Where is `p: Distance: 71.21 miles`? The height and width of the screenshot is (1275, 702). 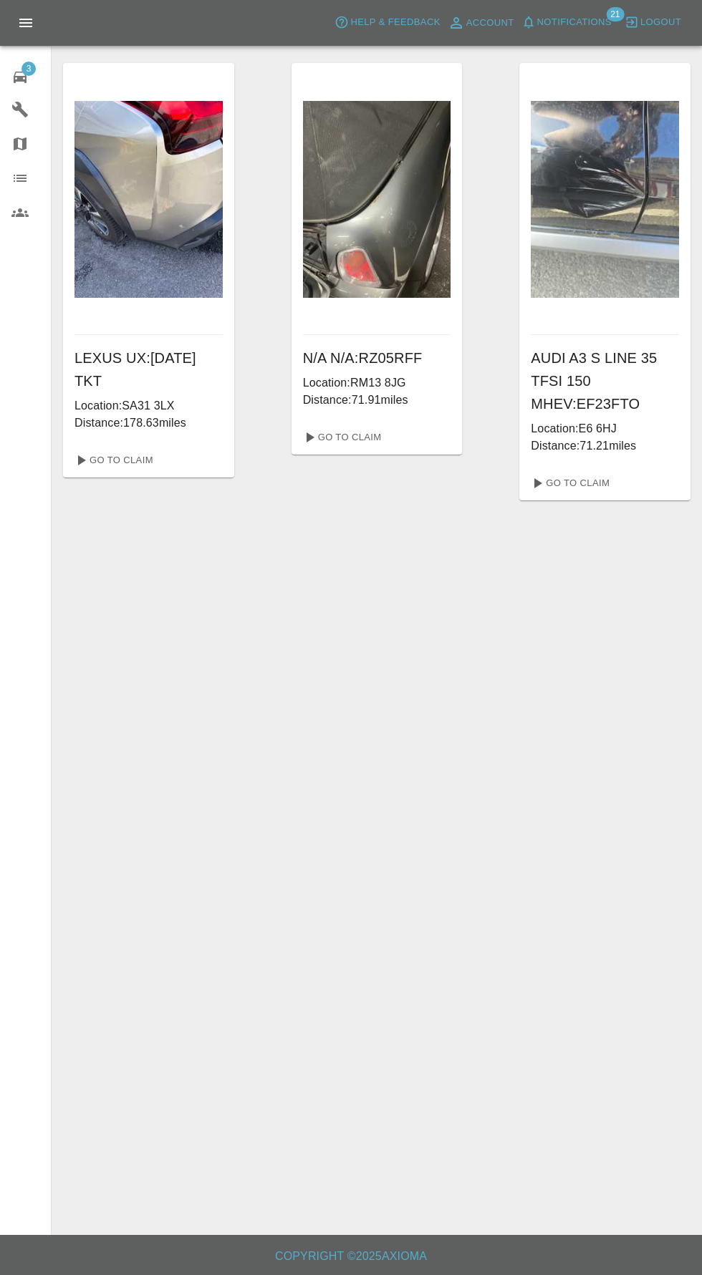
p: Distance: 71.21 miles is located at coordinates (604, 446).